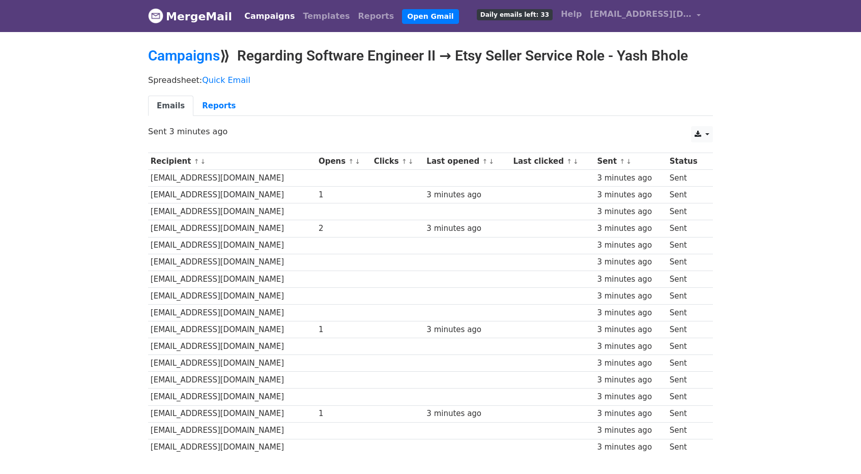 The height and width of the screenshot is (474, 861). Describe the element at coordinates (515, 14) in the screenshot. I see `a: Daily emails left: 33` at that location.